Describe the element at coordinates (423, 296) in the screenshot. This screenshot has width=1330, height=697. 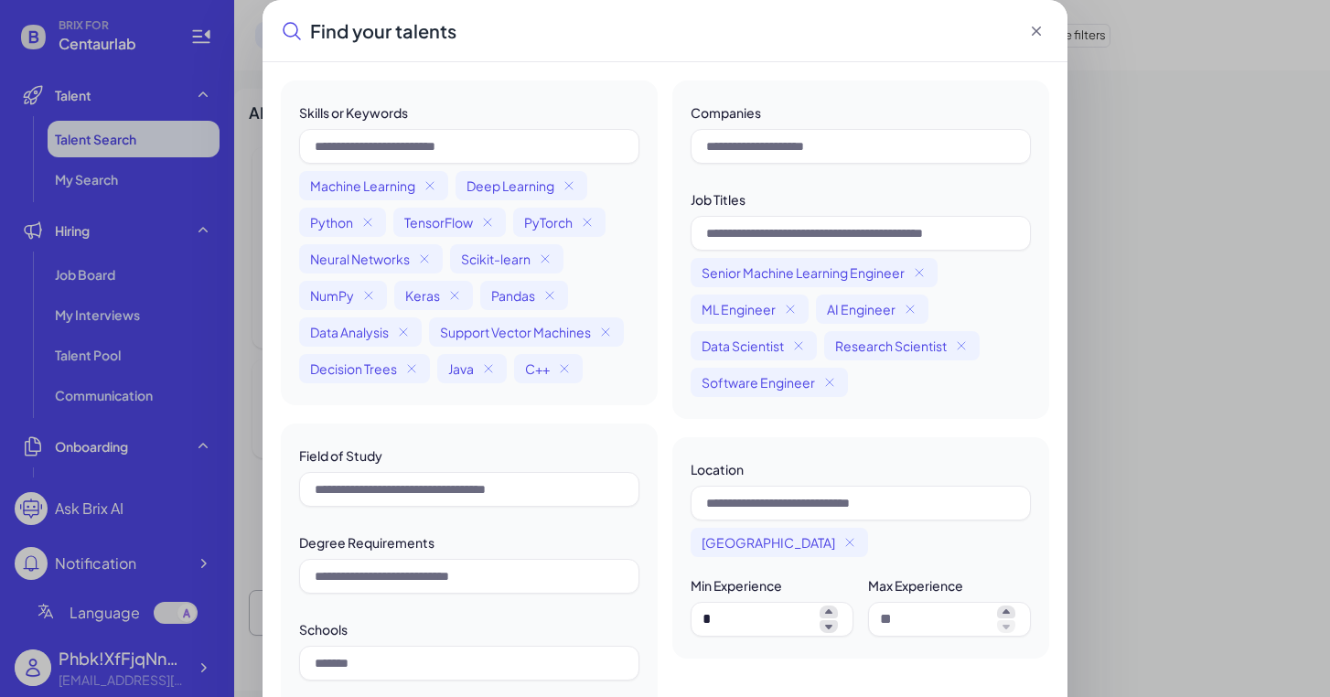
I see `span: Keras` at that location.